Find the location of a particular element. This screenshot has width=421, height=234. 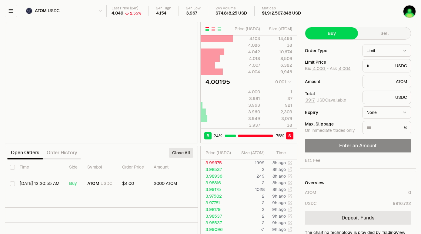

div: Time is located at coordinates (278, 153).